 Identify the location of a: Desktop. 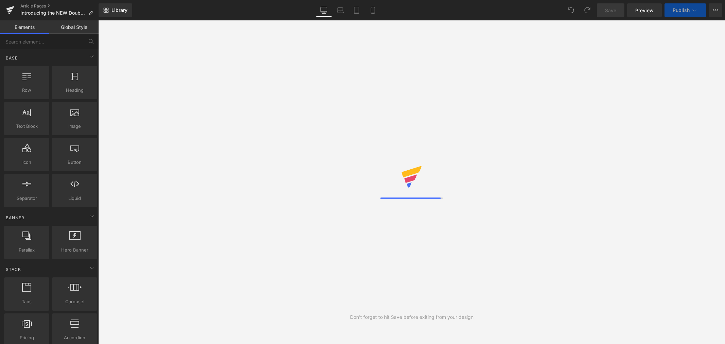
(324, 10).